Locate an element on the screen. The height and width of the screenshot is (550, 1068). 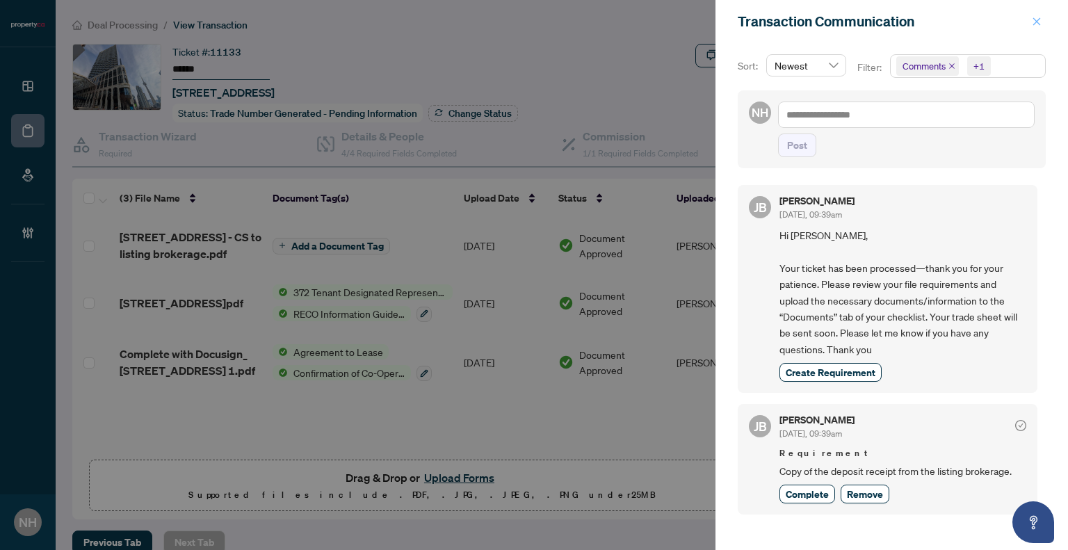
span: Complete is located at coordinates (807, 494).